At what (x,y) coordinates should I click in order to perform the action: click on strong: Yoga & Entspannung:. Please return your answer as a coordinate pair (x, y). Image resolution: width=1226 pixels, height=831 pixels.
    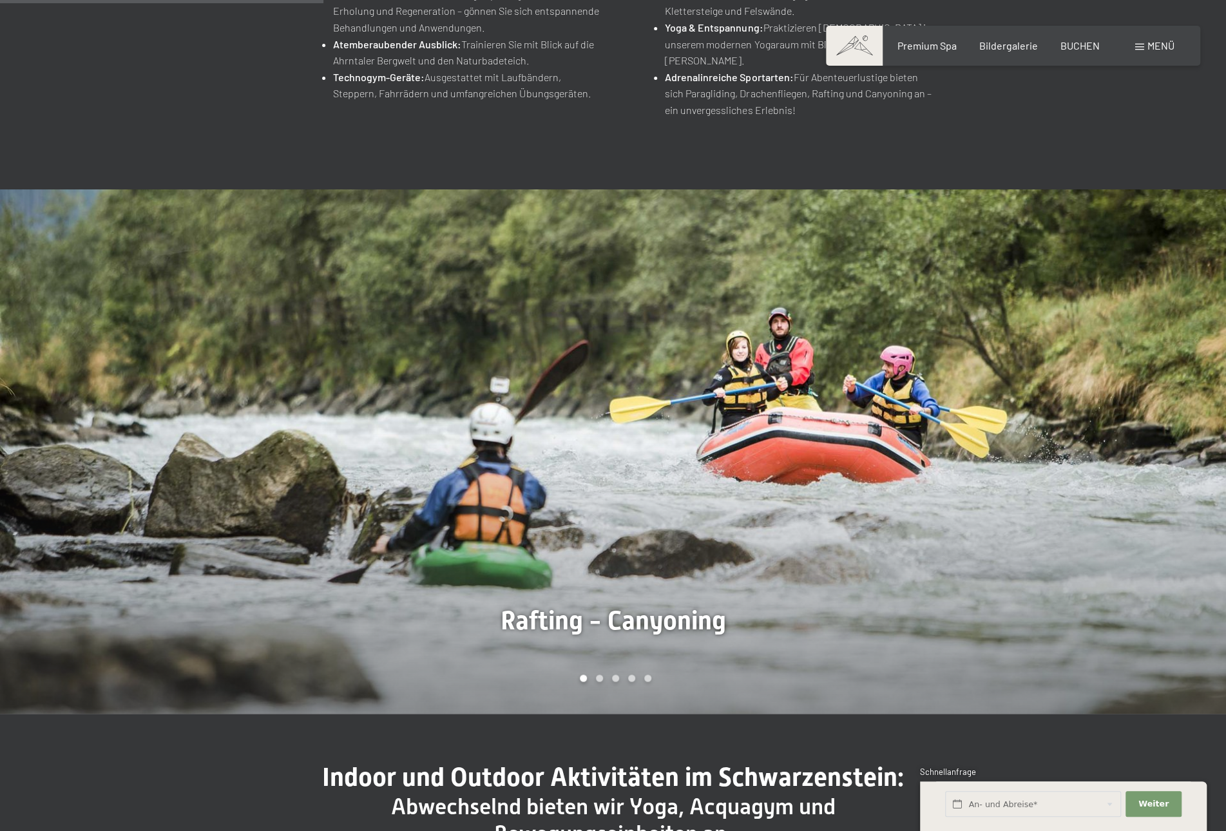
    Looking at the image, I should click on (714, 27).